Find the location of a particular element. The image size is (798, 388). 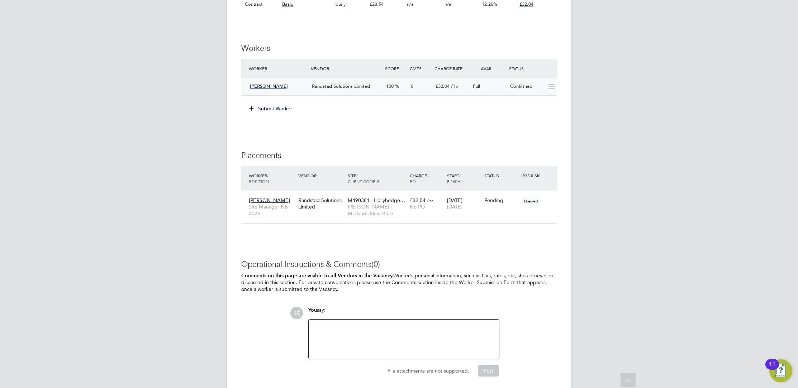

span: No PO is located at coordinates (417, 207).